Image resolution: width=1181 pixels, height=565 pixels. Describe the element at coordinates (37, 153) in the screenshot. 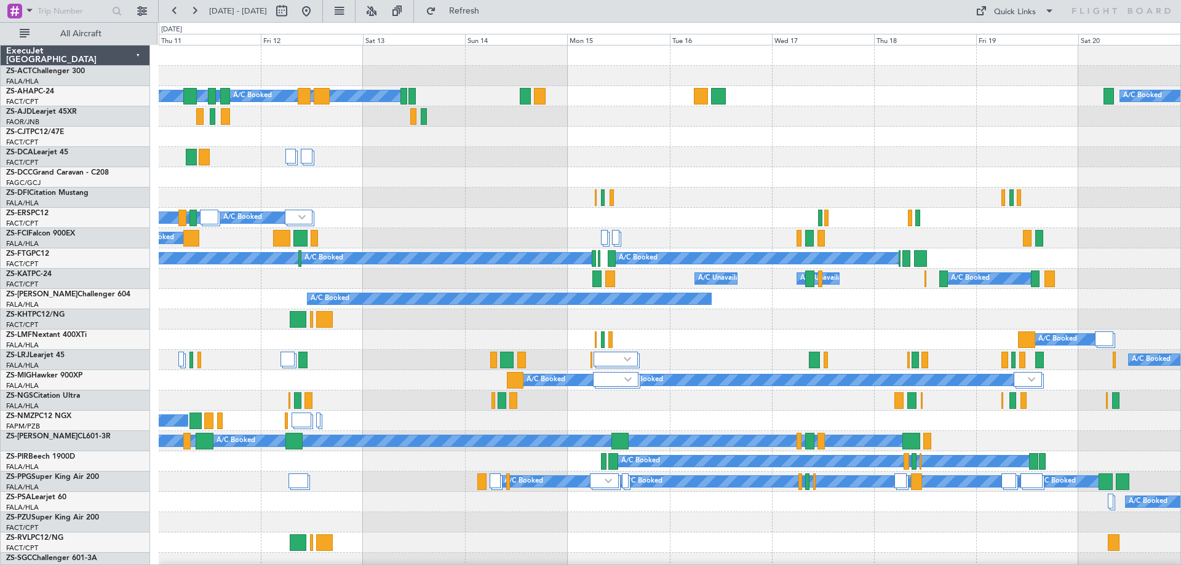

I see `a: ZS-DCALearjet 45` at that location.